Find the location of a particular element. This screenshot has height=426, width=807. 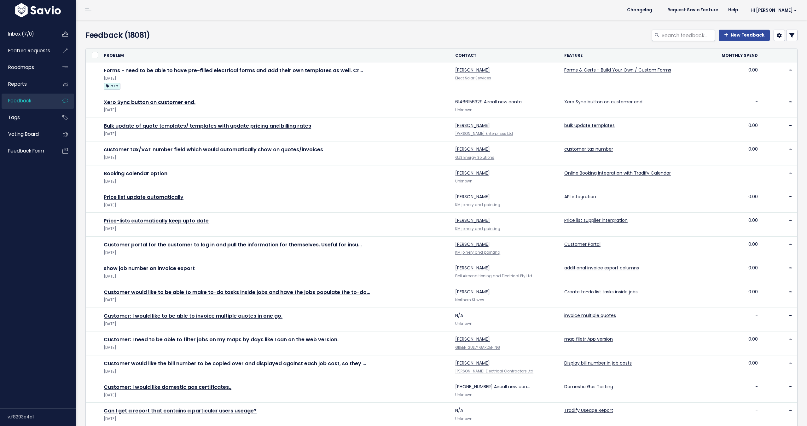

input: Search feedback... is located at coordinates (688, 35).